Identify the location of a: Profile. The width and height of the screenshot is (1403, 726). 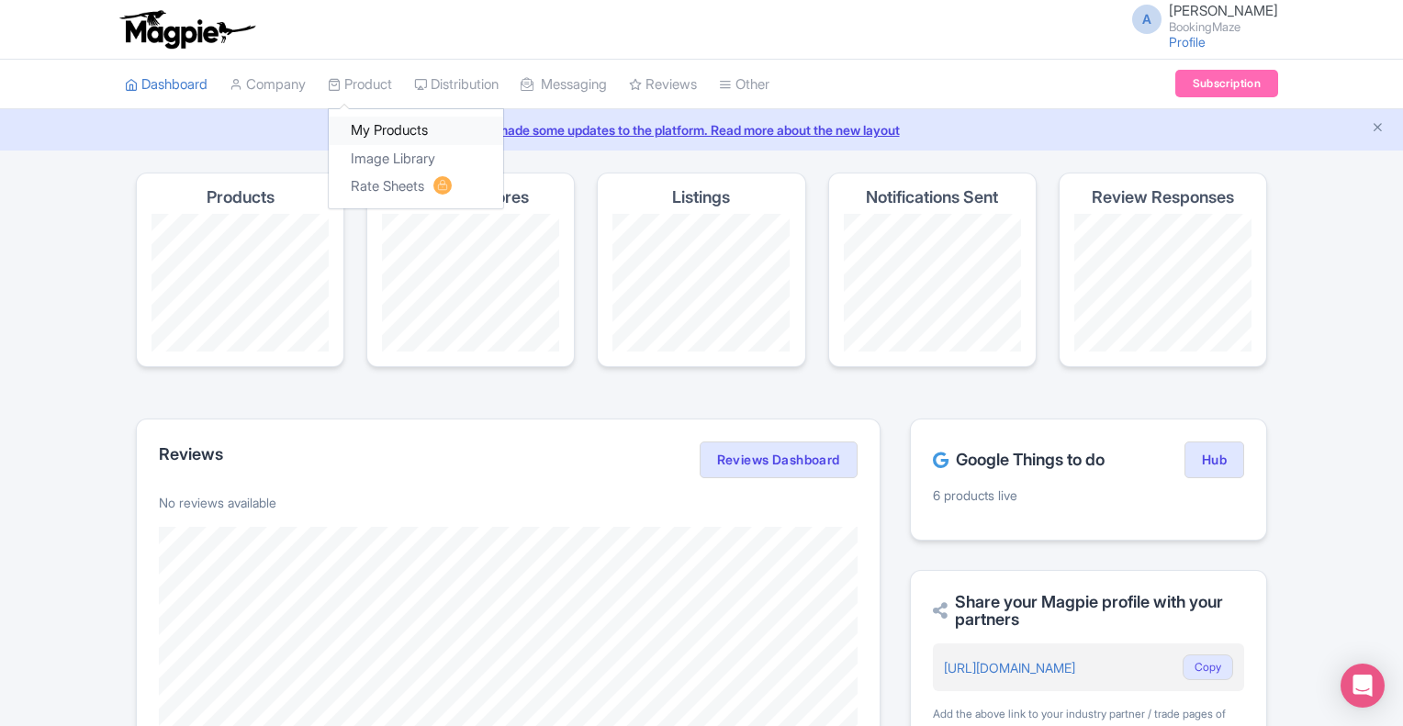
(1187, 41).